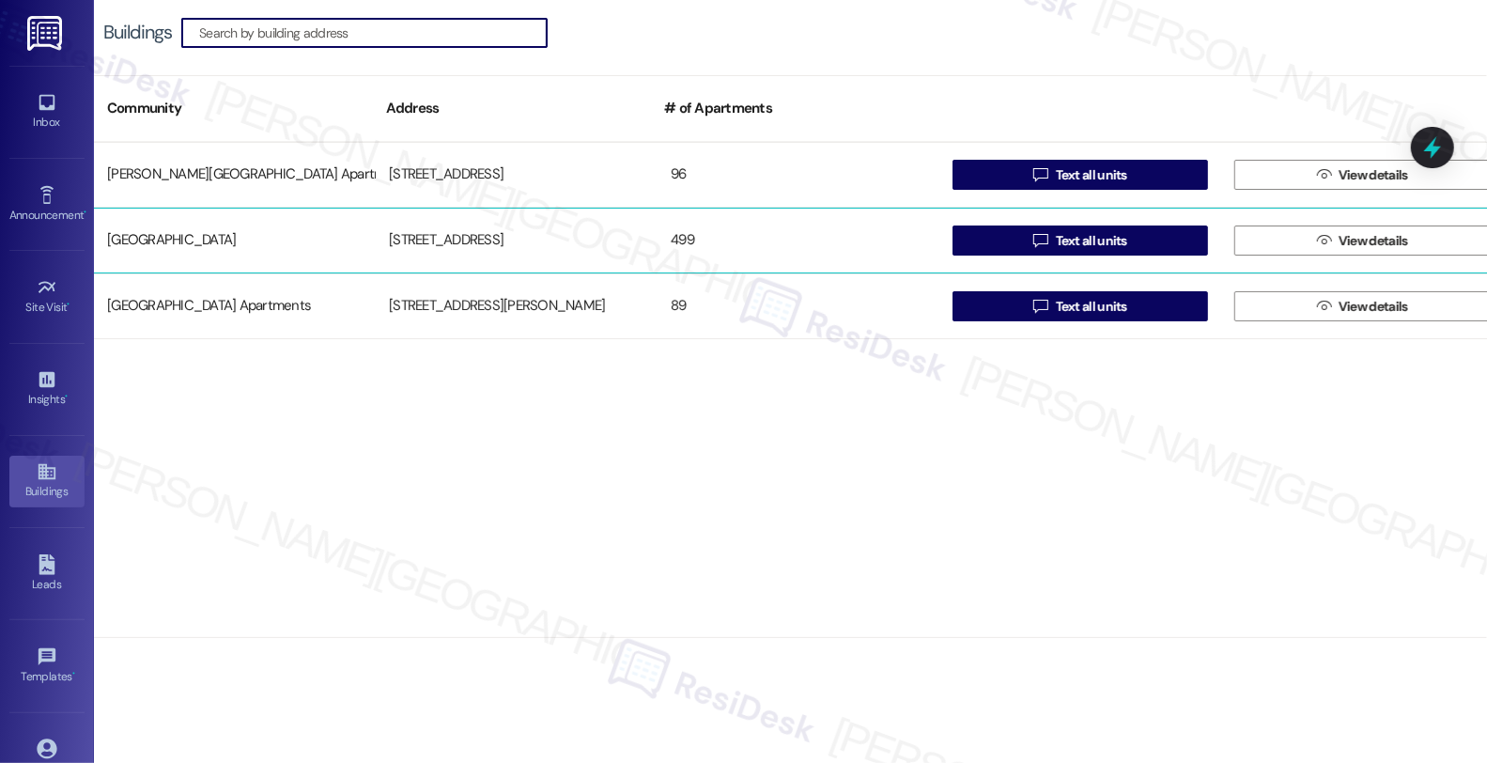 This screenshot has height=763, width=1487. I want to click on a: Templates •, so click(47, 666).